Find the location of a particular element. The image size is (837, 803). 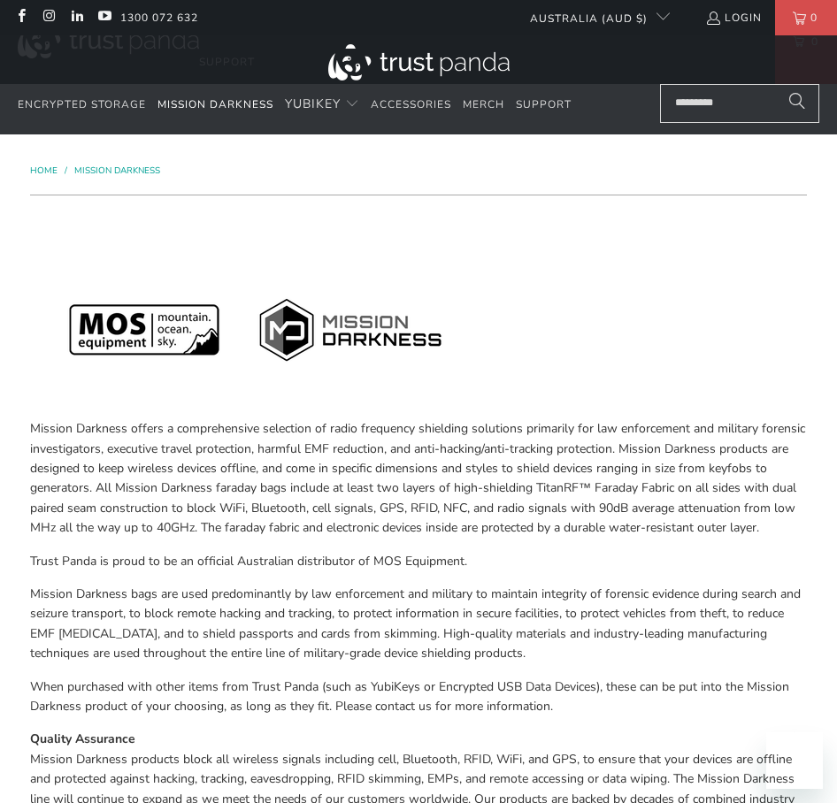

span: YubiKey is located at coordinates (312, 103).